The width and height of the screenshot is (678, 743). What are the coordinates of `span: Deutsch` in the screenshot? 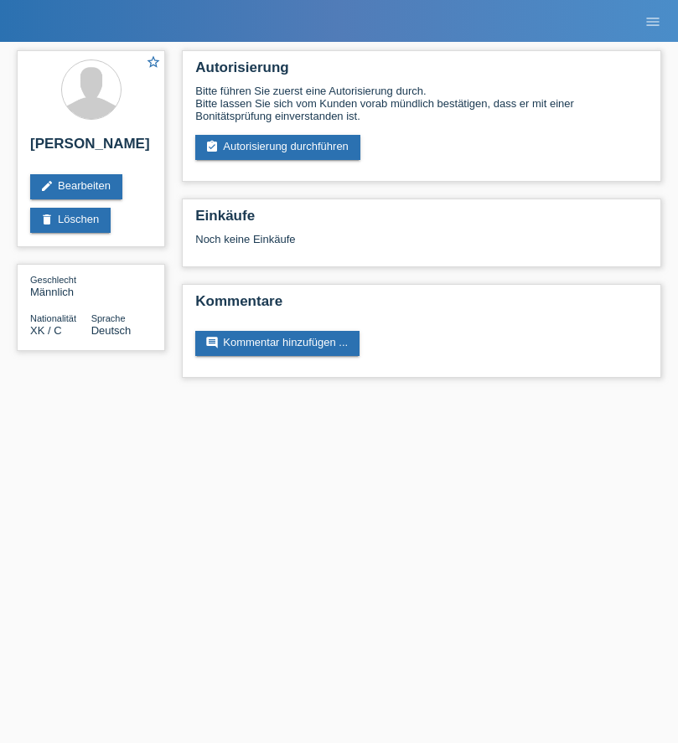 It's located at (111, 330).